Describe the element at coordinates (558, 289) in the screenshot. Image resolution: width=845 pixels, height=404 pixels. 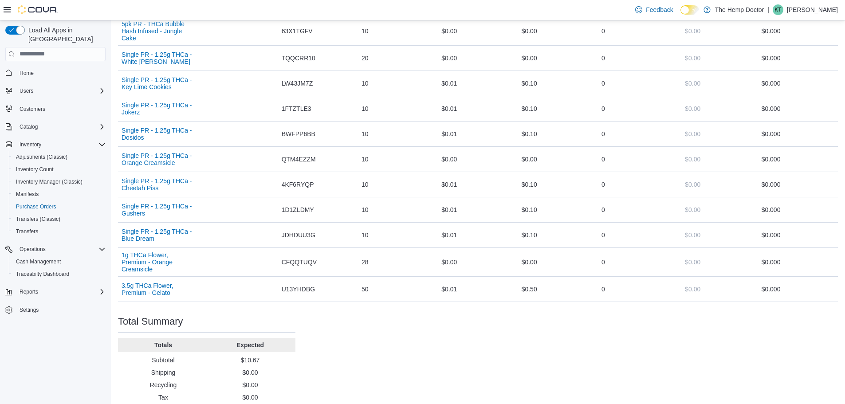
I see `div: $0.50` at that location.